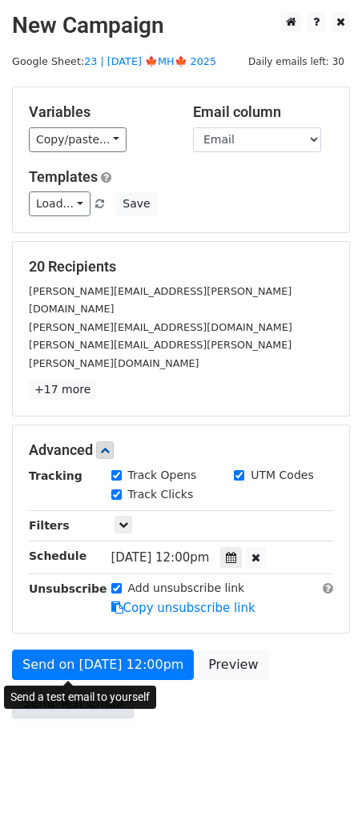  Describe the element at coordinates (161, 494) in the screenshot. I see `label: Track Clicks` at that location.